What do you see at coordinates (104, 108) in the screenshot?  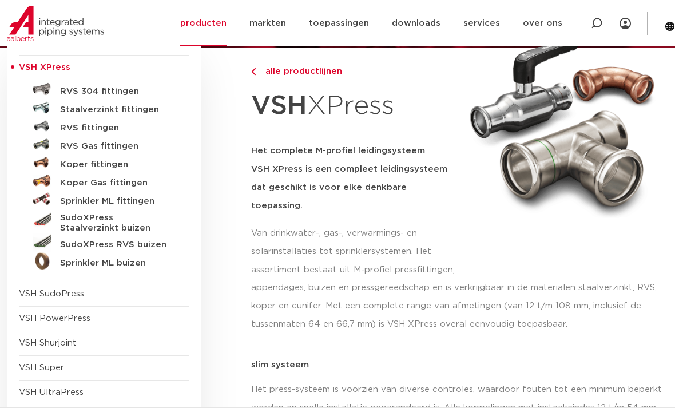 I see `a: Staalverzinkt fittingen` at bounding box center [104, 108].